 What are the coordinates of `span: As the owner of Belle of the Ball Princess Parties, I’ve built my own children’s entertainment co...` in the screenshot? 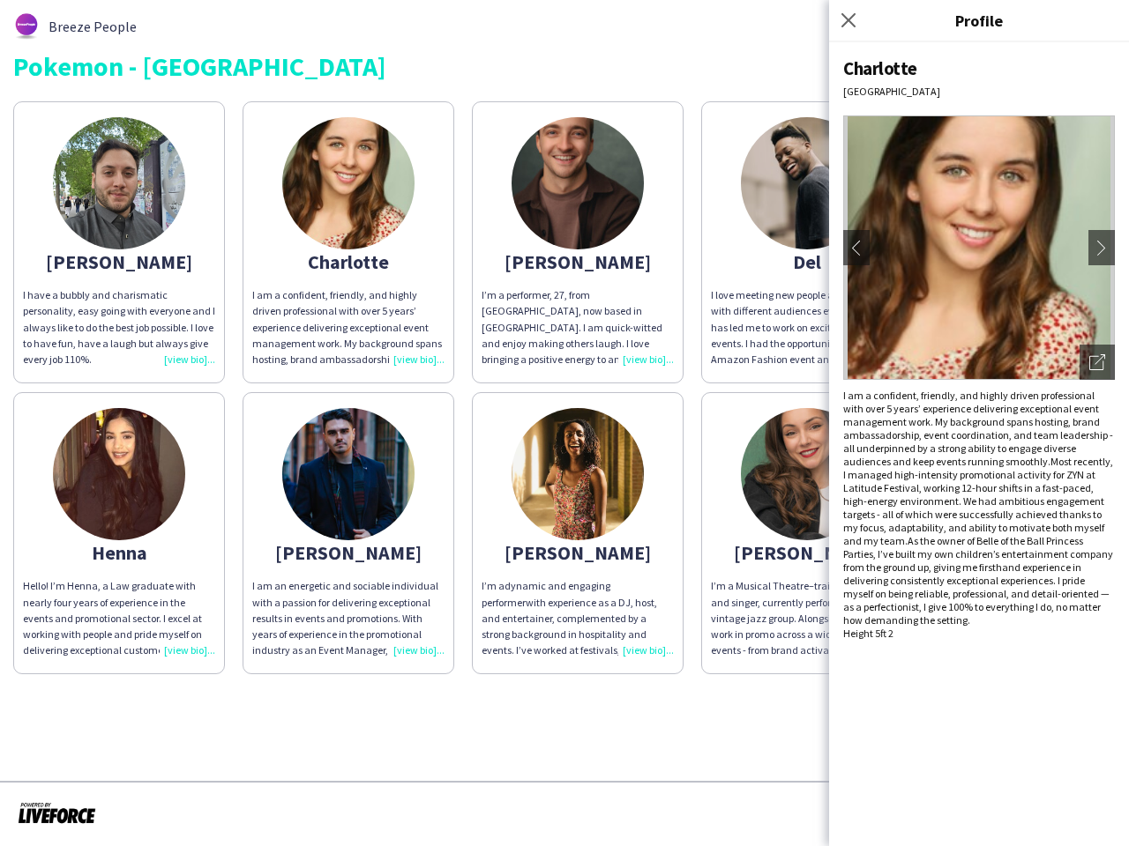 It's located at (978, 580).